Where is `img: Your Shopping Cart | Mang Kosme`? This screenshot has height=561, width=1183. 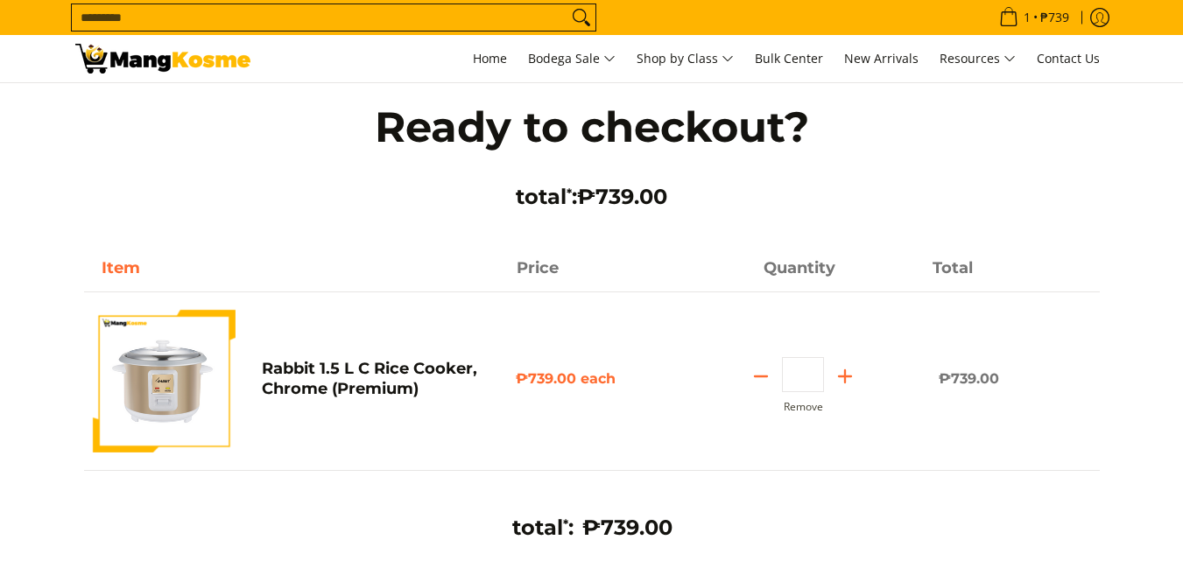
img: Your Shopping Cart | Mang Kosme is located at coordinates (163, 59).